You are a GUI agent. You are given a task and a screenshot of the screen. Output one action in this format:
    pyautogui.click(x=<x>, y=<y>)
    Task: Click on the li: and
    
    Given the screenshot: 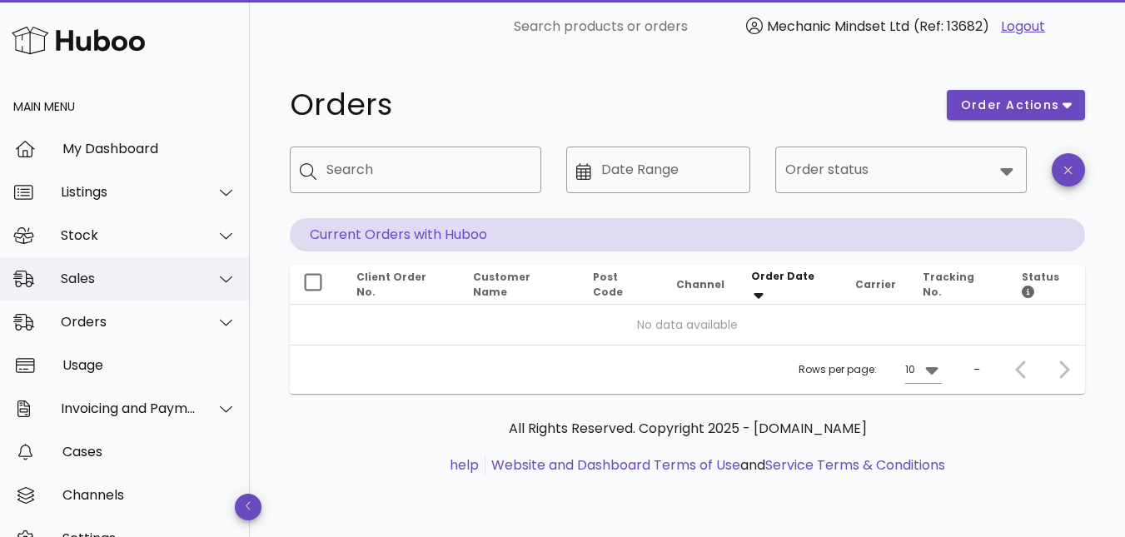 What is the action you would take?
    pyautogui.click(x=716, y=466)
    